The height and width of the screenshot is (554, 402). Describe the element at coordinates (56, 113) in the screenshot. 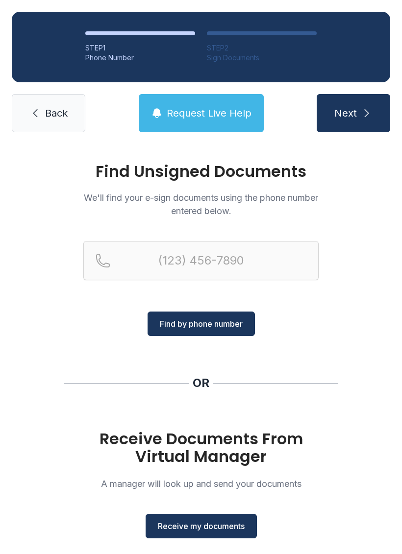

I see `span: Back` at that location.